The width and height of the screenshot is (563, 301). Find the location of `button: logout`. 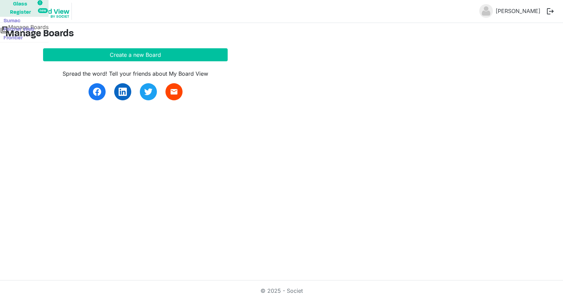

button: logout is located at coordinates (551, 11).